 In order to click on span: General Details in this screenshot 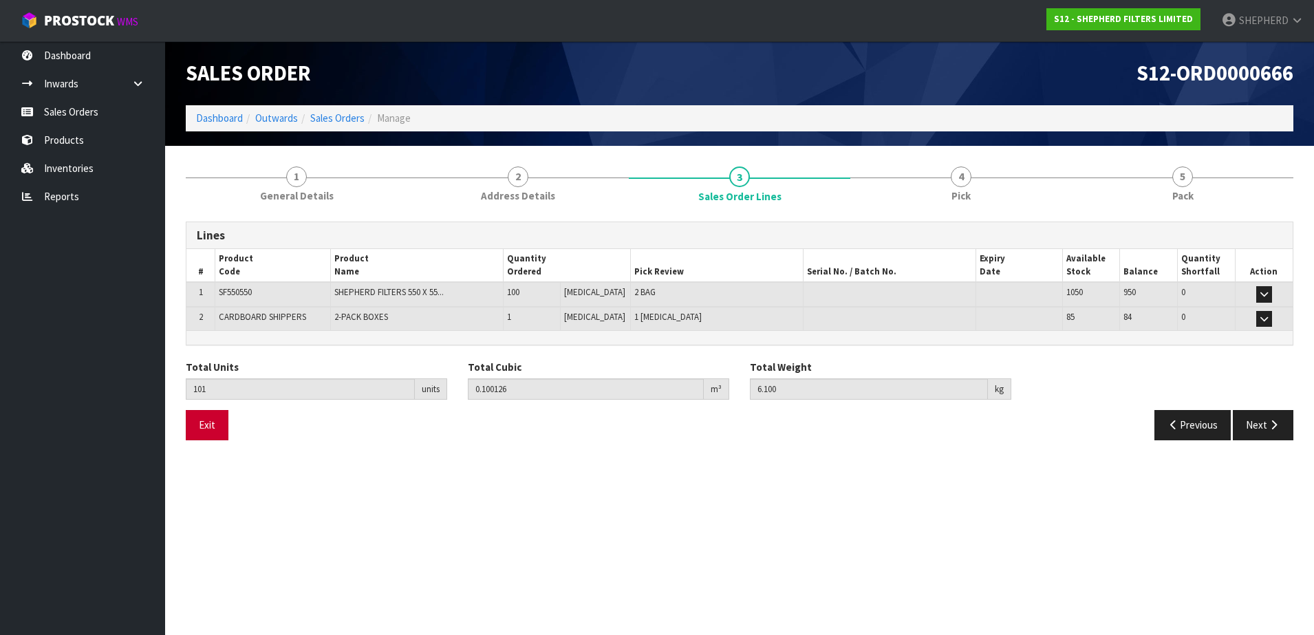, I will do `click(297, 195)`.